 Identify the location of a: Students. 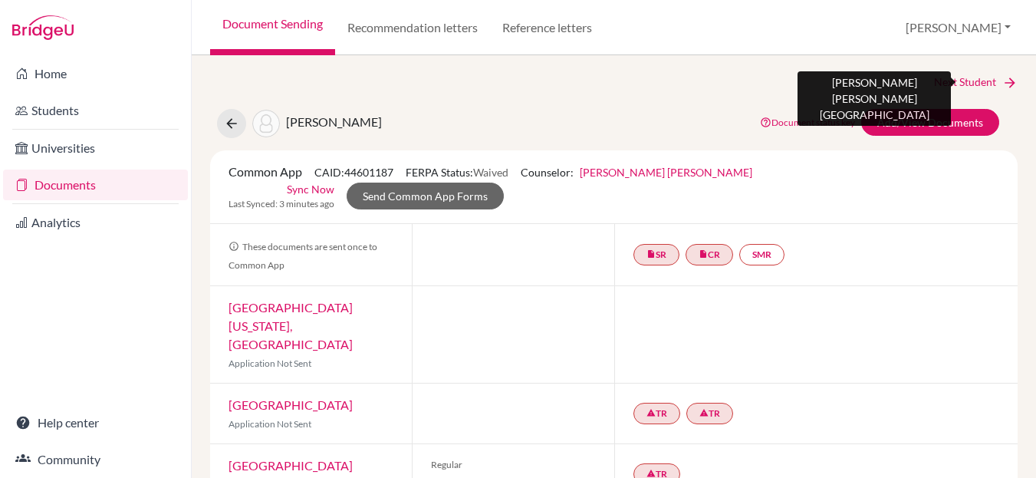
(95, 110).